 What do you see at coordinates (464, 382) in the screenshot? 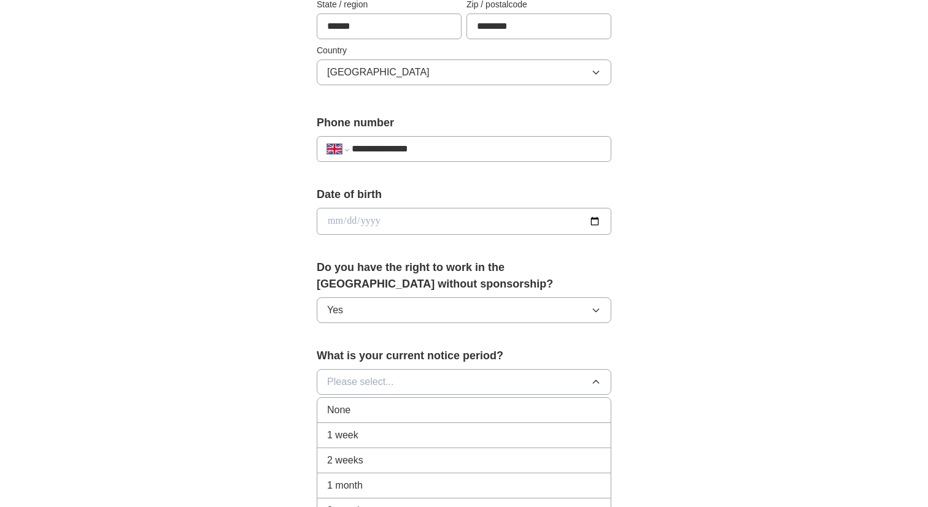
I see `button: Please select...` at bounding box center [464, 382].